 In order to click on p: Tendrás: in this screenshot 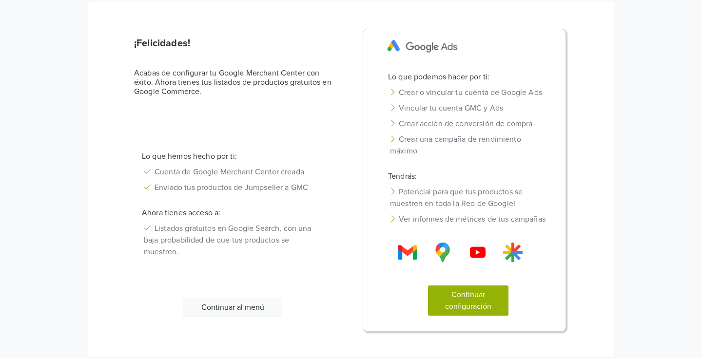, I will do `click(468, 176)`.